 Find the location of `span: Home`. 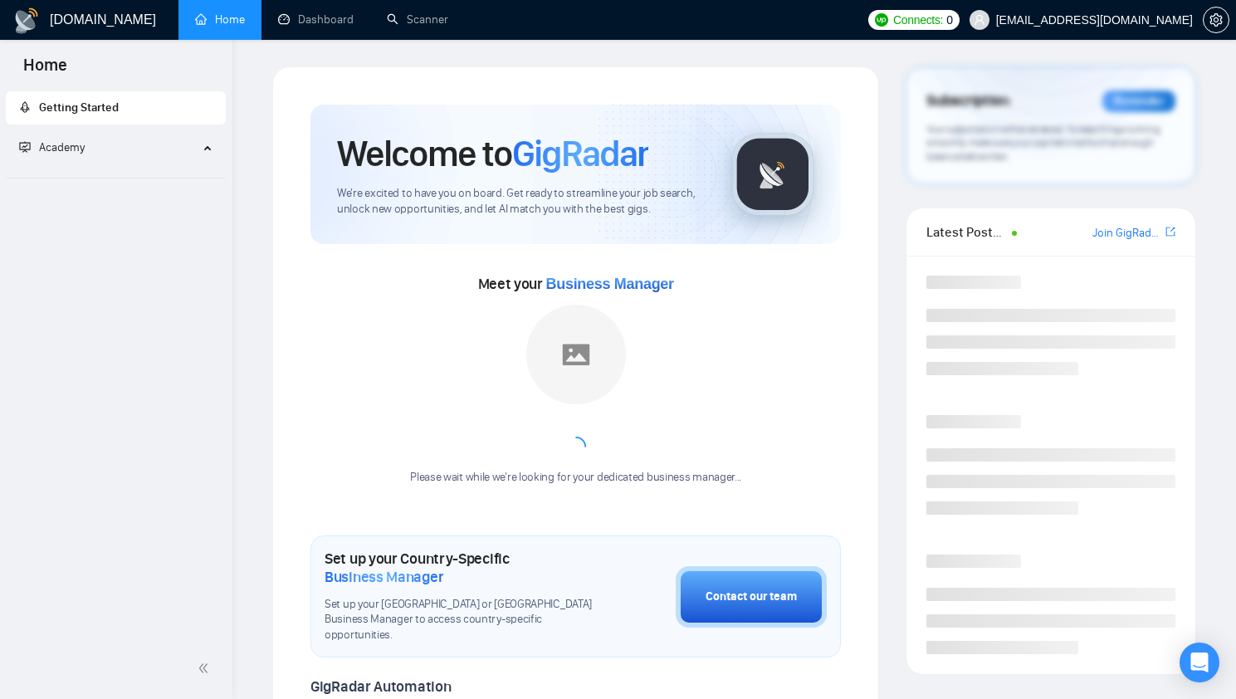

span: Home is located at coordinates (45, 71).